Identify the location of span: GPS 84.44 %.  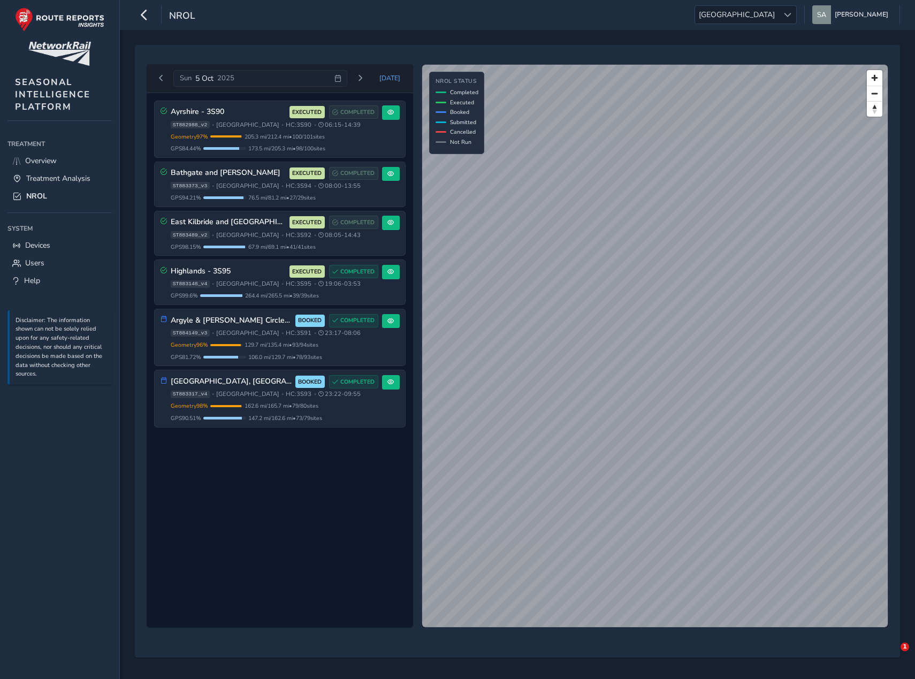
(186, 148).